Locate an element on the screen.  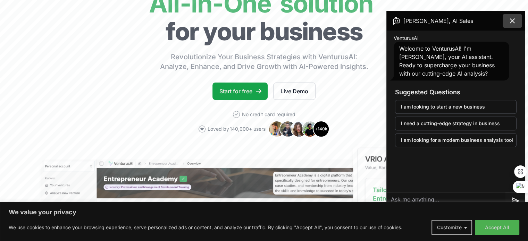
img: Avatar 1 is located at coordinates (277, 129).